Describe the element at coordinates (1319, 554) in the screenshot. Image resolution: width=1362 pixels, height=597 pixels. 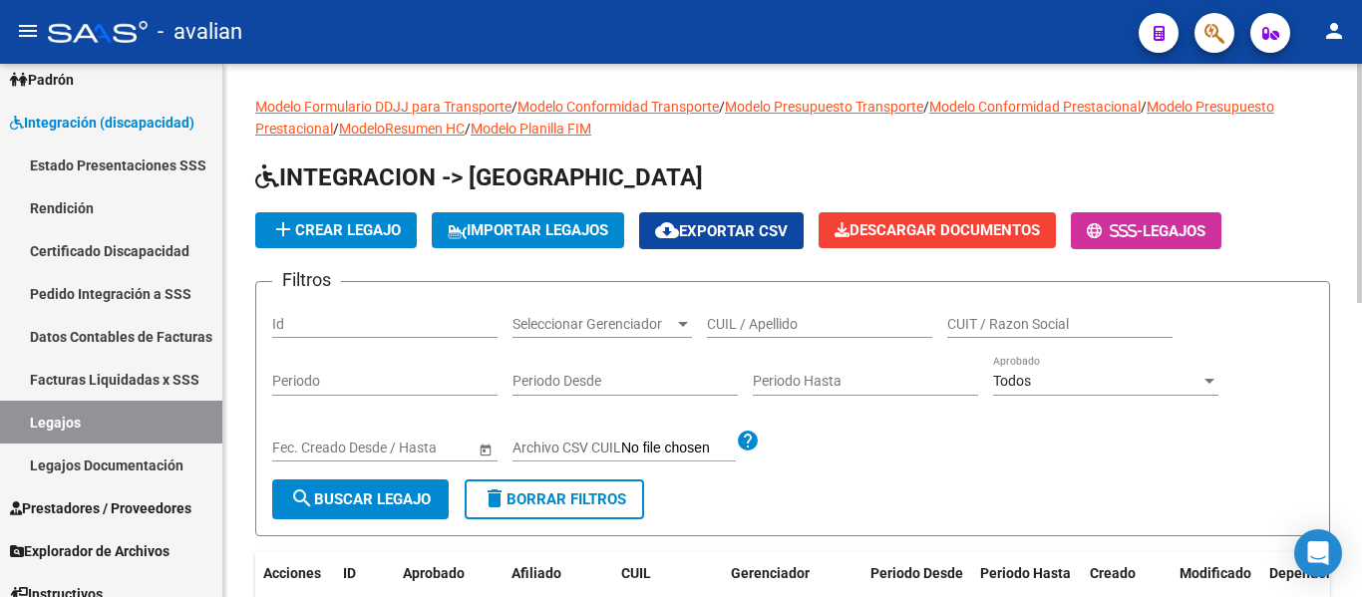
I see `div: Open Intercom Messenger` at that location.